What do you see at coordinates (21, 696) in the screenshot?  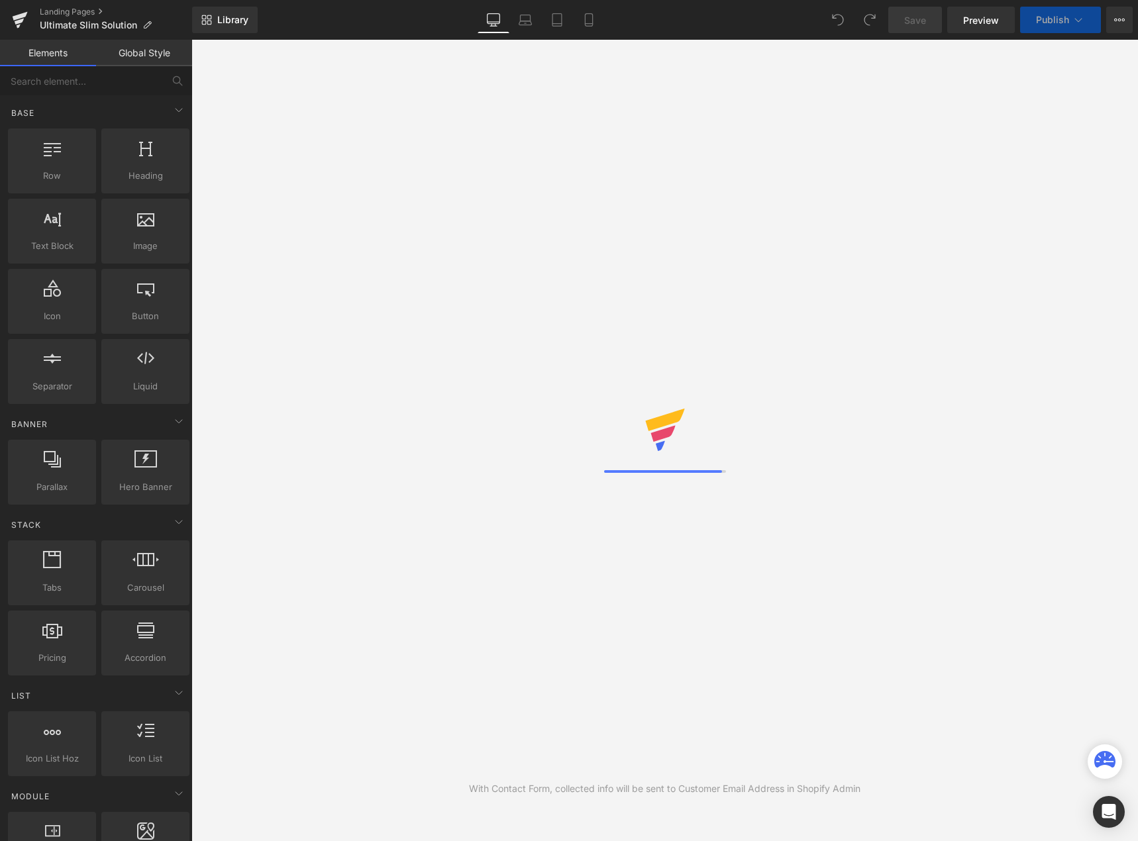 I see `span: List` at bounding box center [21, 696].